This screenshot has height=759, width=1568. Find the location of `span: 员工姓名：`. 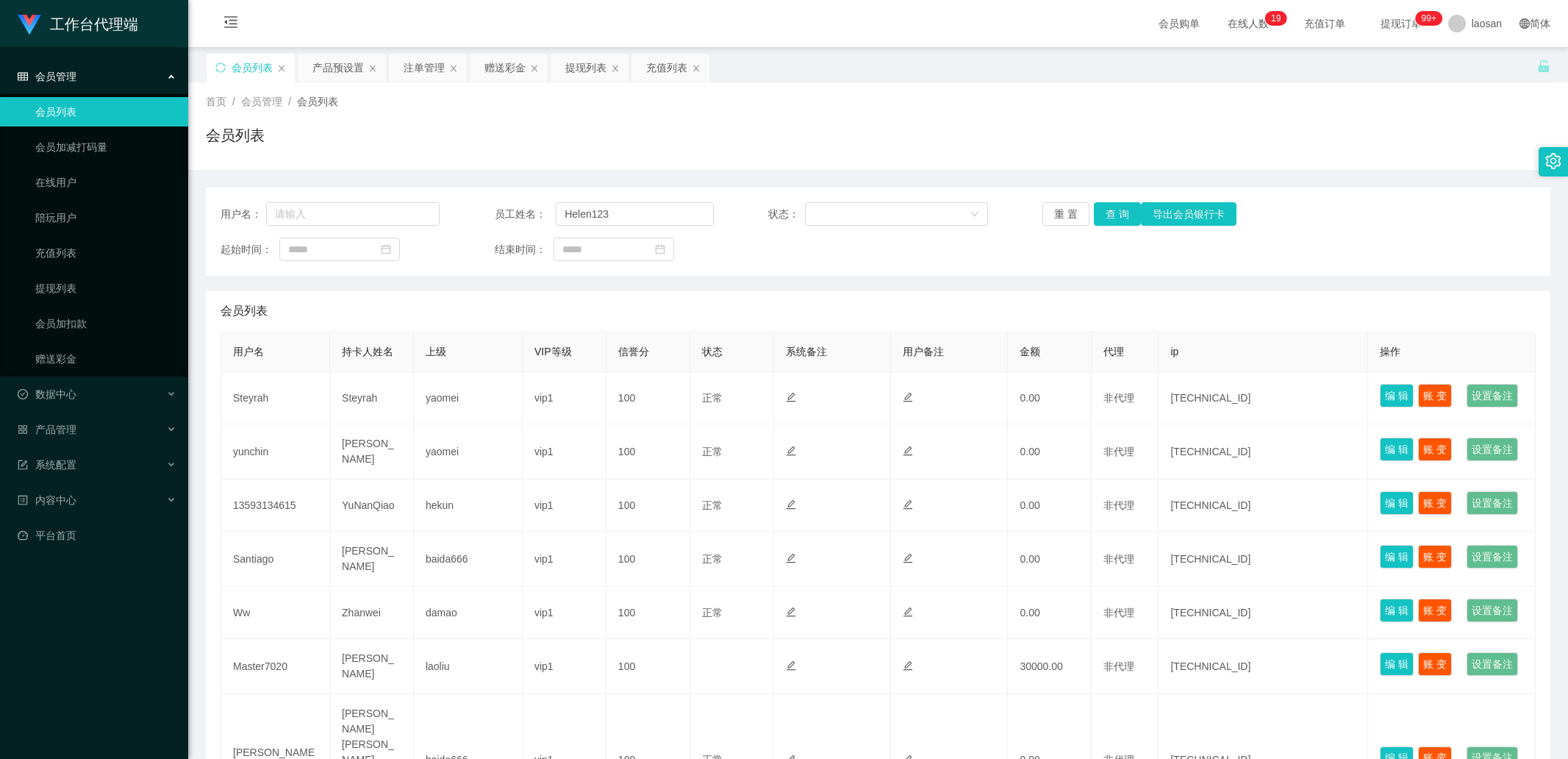

span: 员工姓名： is located at coordinates (525, 214).